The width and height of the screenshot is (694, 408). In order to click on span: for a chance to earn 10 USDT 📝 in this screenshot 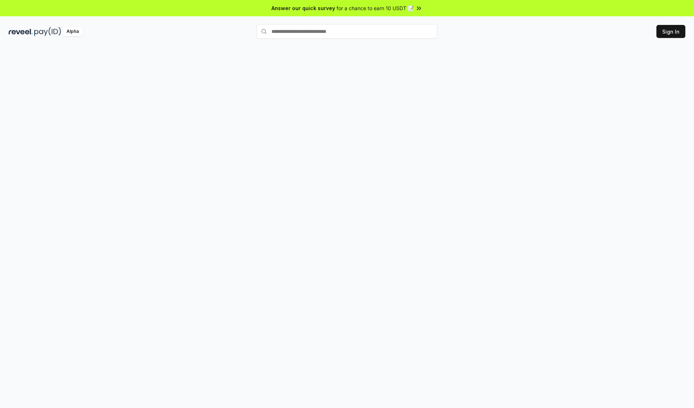, I will do `click(375, 8)`.